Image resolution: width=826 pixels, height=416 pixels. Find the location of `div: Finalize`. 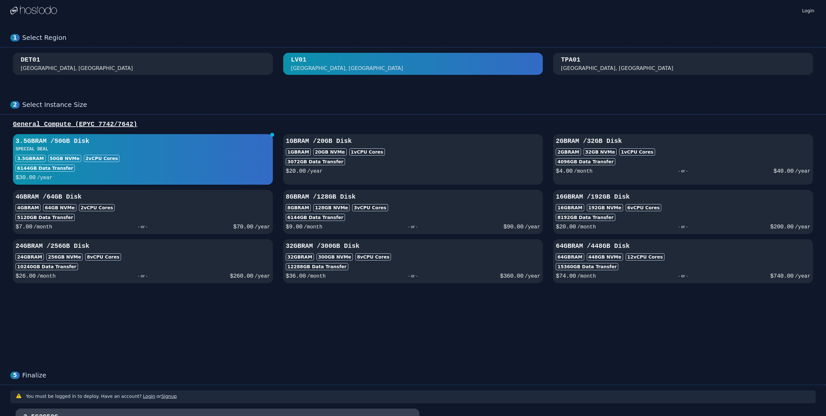

div: Finalize is located at coordinates (419, 375).